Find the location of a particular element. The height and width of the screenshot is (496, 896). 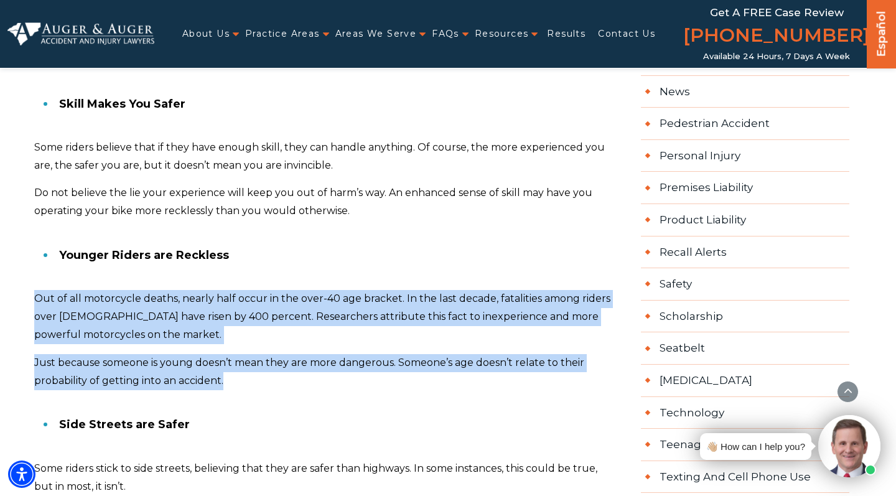

b: Side Streets are Safer is located at coordinates (124, 424).